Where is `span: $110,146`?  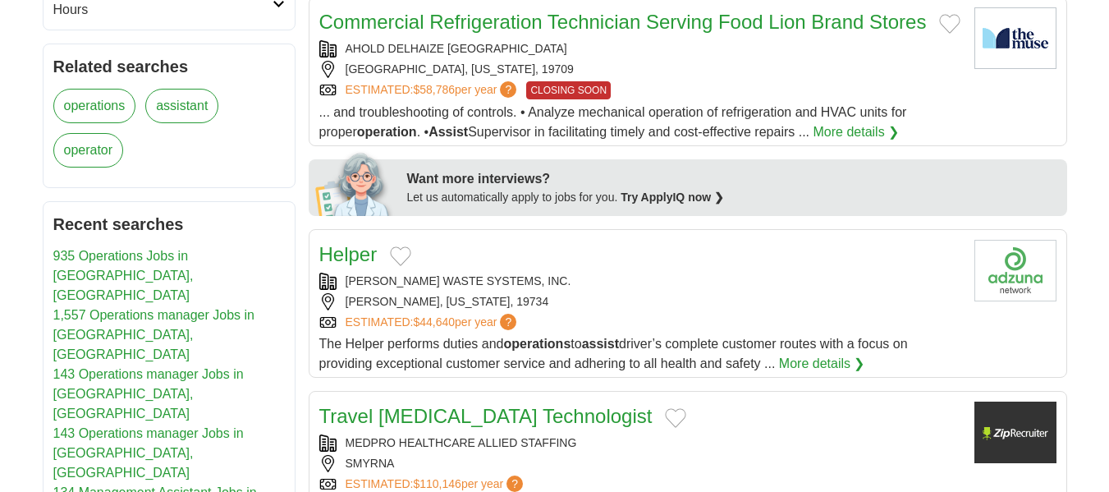
span: $110,146 is located at coordinates (437, 483).